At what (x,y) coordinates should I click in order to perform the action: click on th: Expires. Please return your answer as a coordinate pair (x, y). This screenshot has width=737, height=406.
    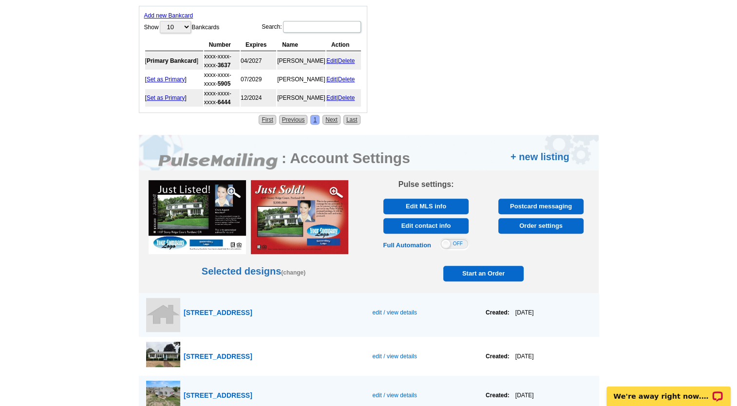
    Looking at the image, I should click on (258, 45).